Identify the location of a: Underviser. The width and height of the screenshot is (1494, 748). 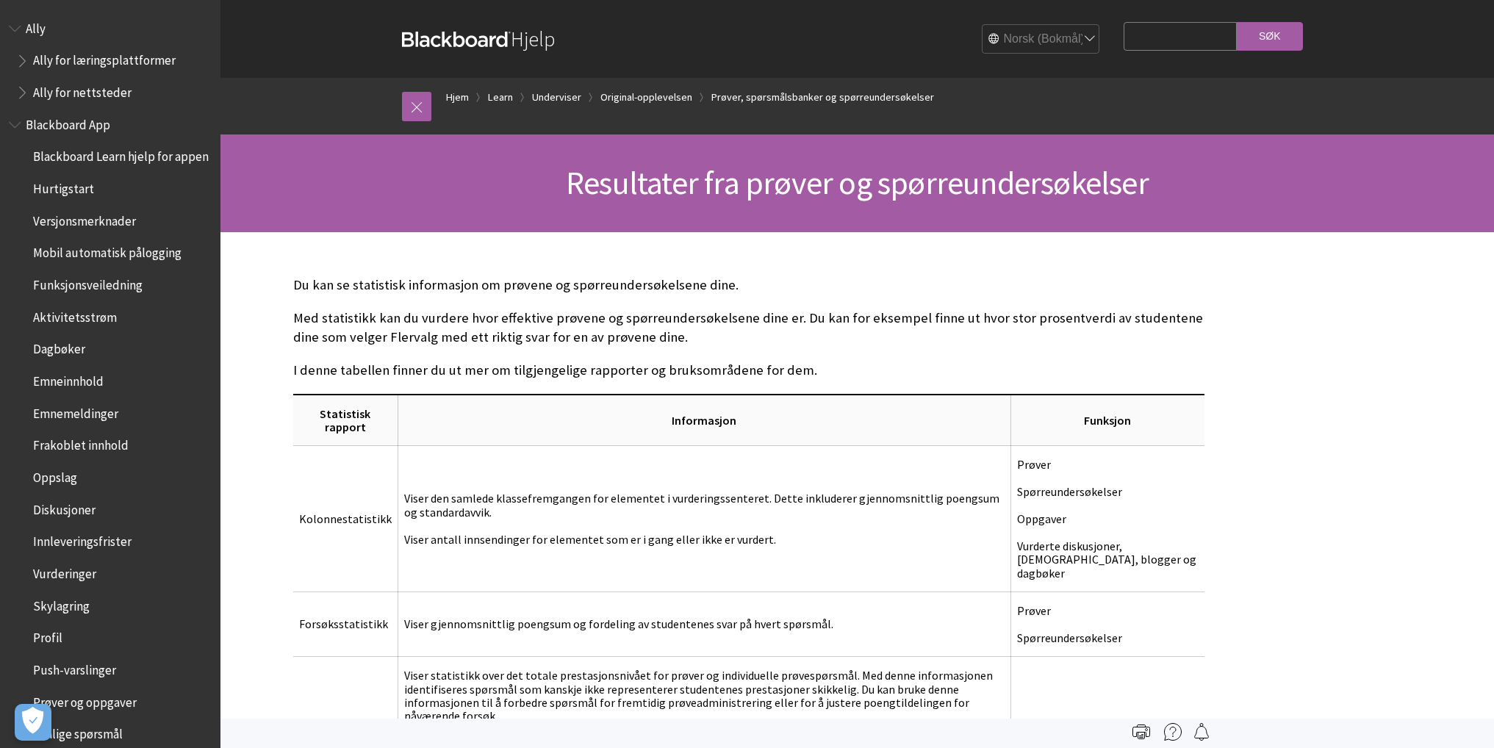
(556, 97).